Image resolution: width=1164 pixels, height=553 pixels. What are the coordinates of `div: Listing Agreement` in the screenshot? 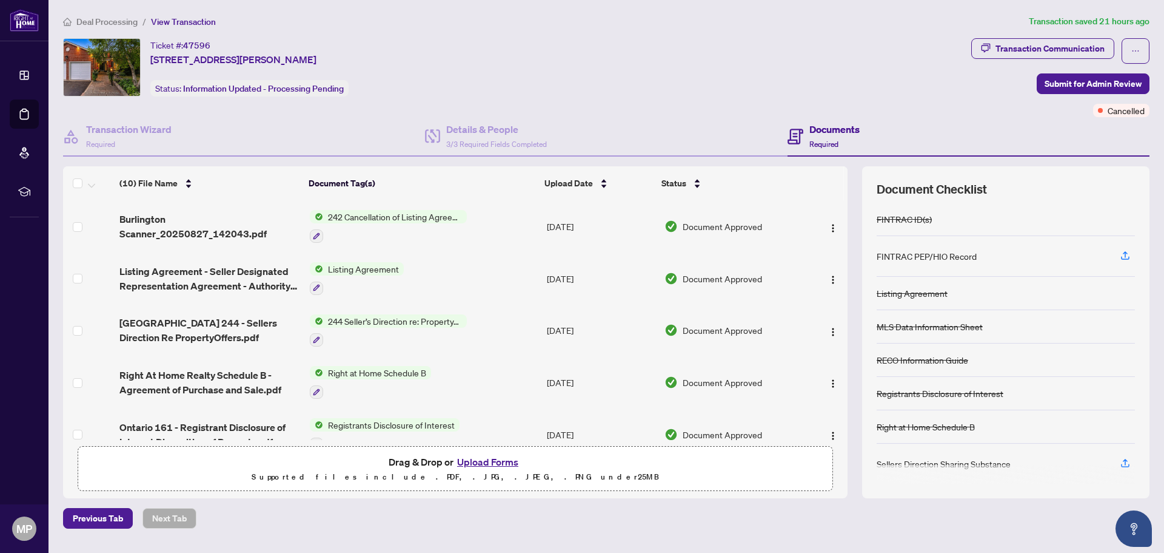 It's located at (912, 293).